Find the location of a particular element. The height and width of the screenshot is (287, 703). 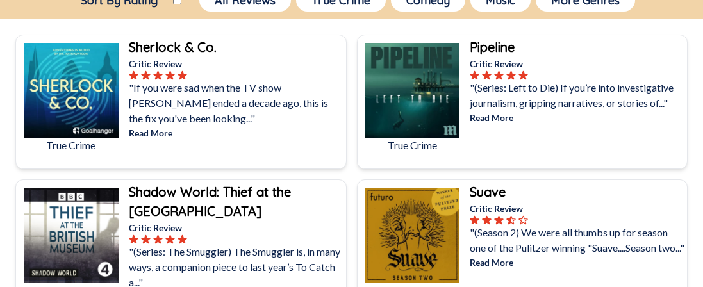

p: "(Series: Left to Die) If you’re into investigative journalism, gripping narratives, or stories o... is located at coordinates (577, 95).